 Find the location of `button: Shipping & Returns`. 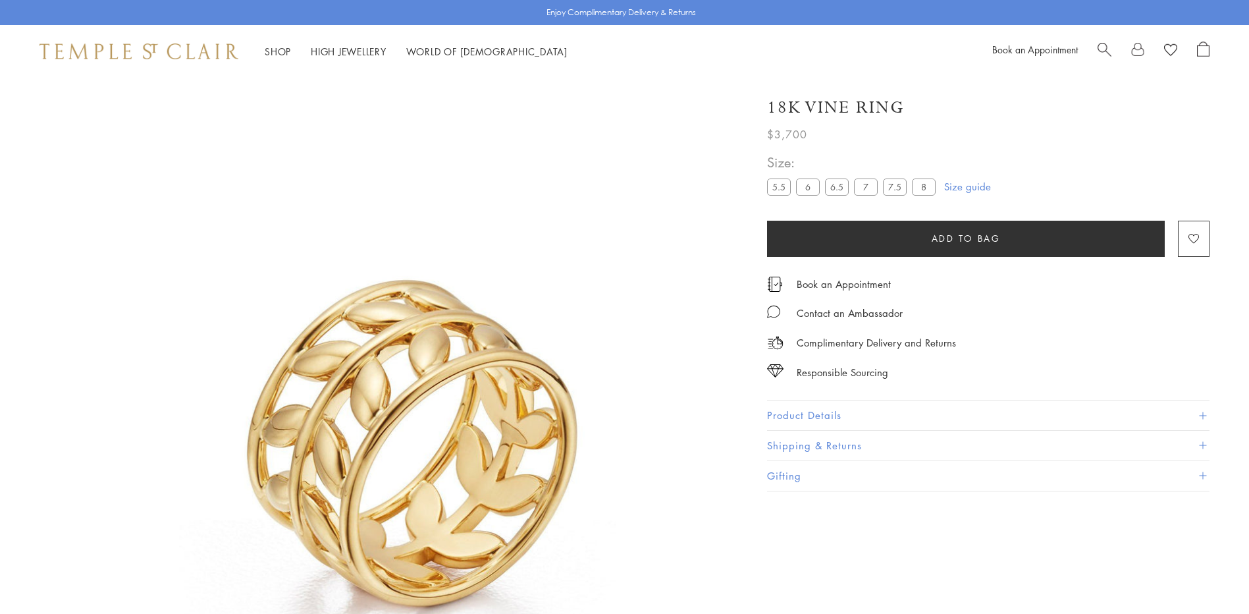

button: Shipping & Returns is located at coordinates (988, 445).